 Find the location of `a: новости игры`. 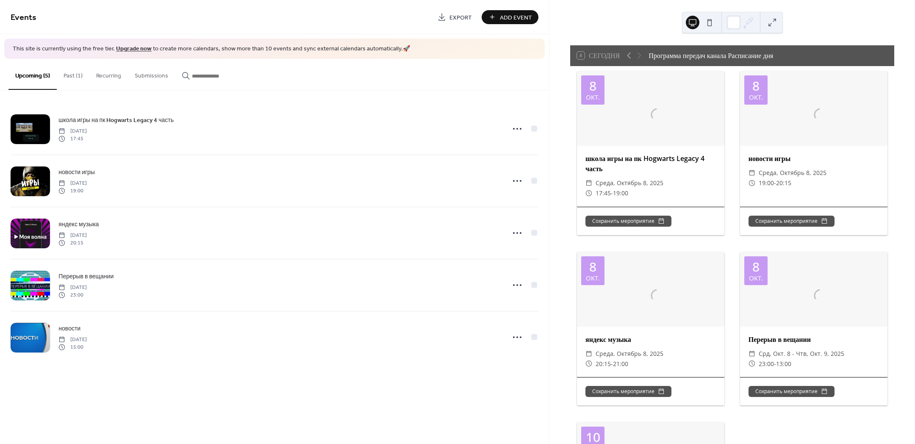

a: новости игры is located at coordinates (77, 172).